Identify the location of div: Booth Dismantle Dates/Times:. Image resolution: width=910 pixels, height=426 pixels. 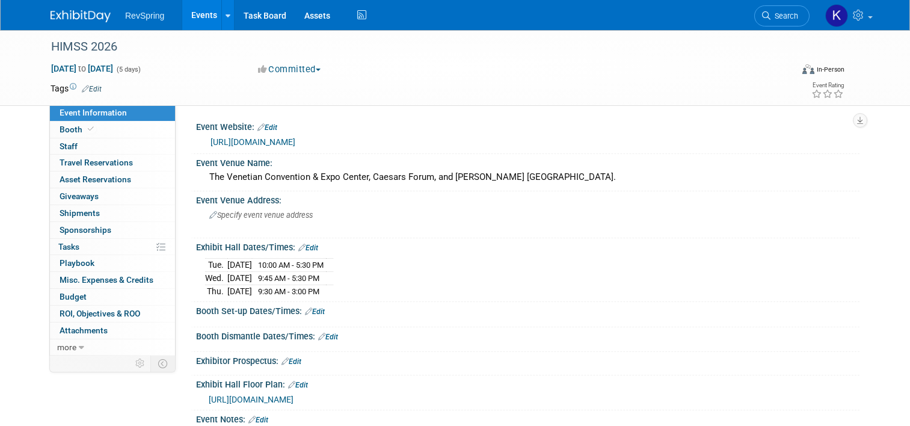
(527, 335).